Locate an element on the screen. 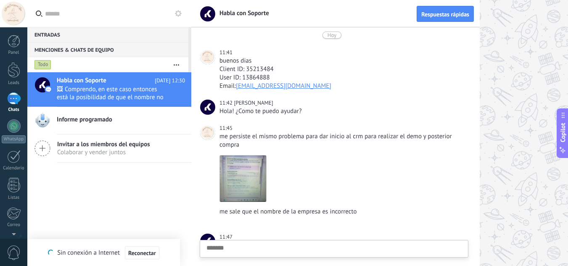 This screenshot has height=266, width=568. span: Informe programado is located at coordinates (85, 120).